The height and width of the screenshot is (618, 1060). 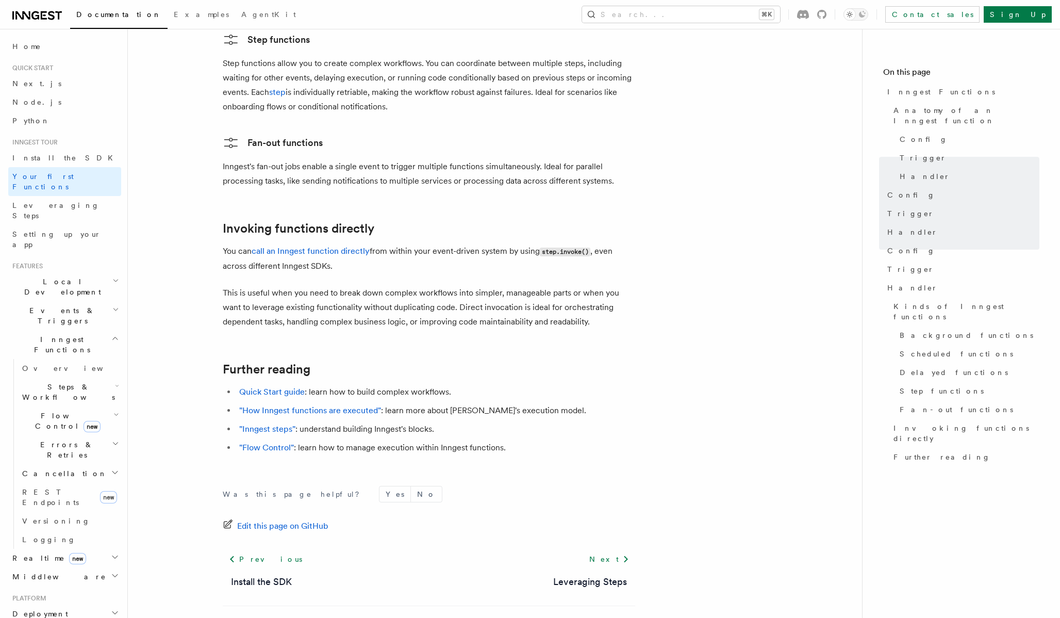 I want to click on a: AgentKit, so click(x=269, y=15).